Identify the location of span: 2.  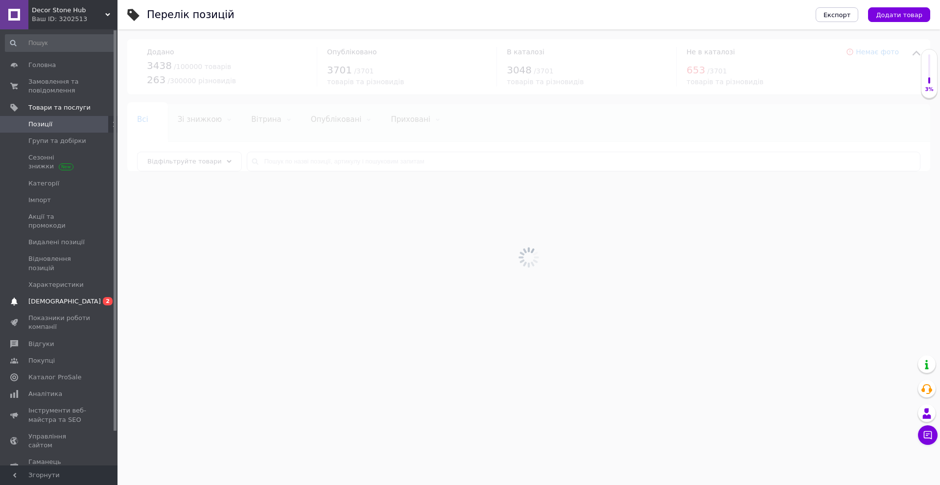
(108, 301).